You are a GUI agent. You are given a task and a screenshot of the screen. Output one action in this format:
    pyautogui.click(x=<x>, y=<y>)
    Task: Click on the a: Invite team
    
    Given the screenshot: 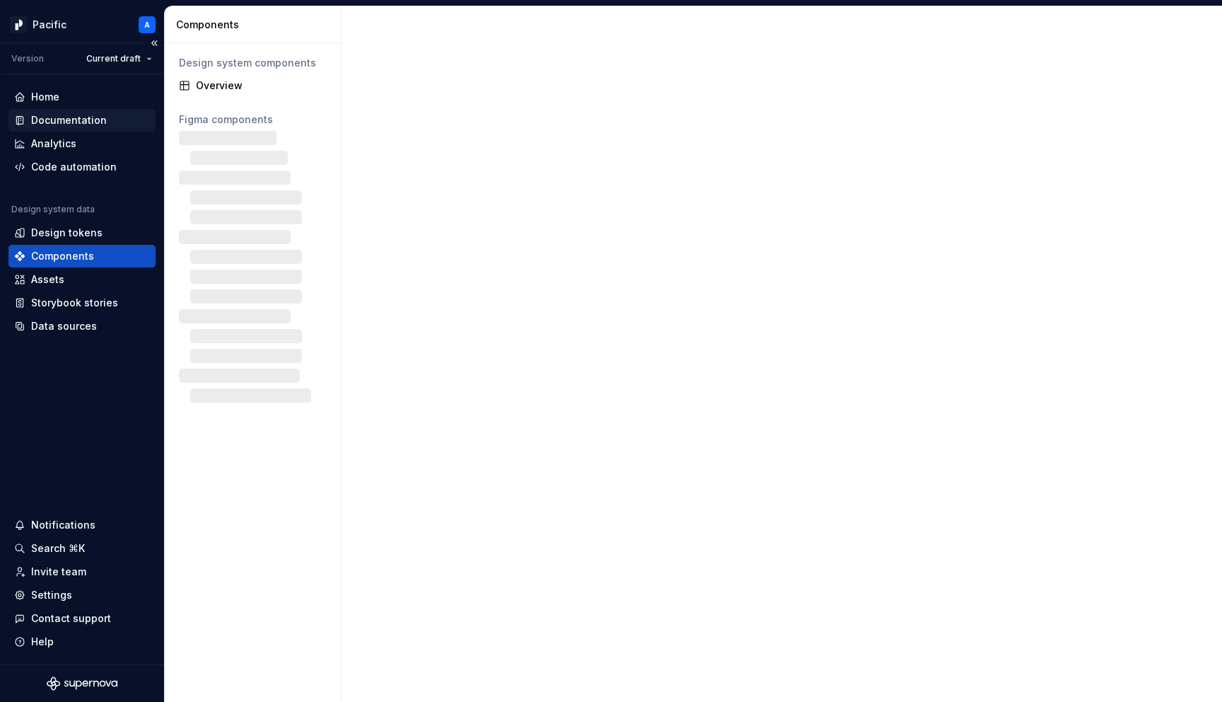 What is the action you would take?
    pyautogui.click(x=82, y=571)
    